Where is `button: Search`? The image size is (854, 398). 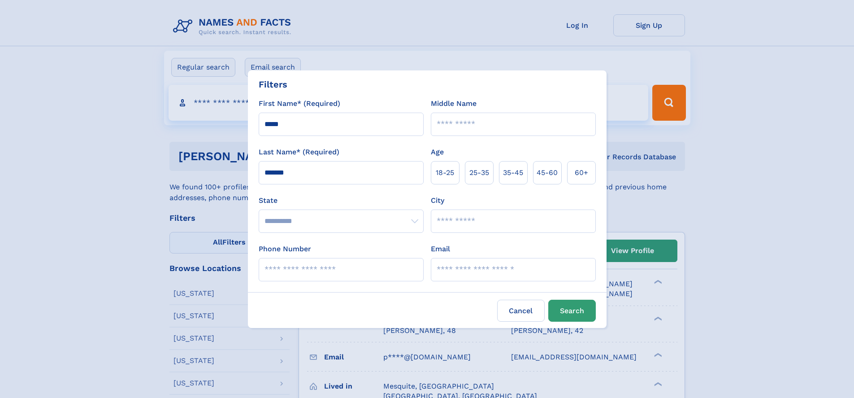
button: Search is located at coordinates (572, 310).